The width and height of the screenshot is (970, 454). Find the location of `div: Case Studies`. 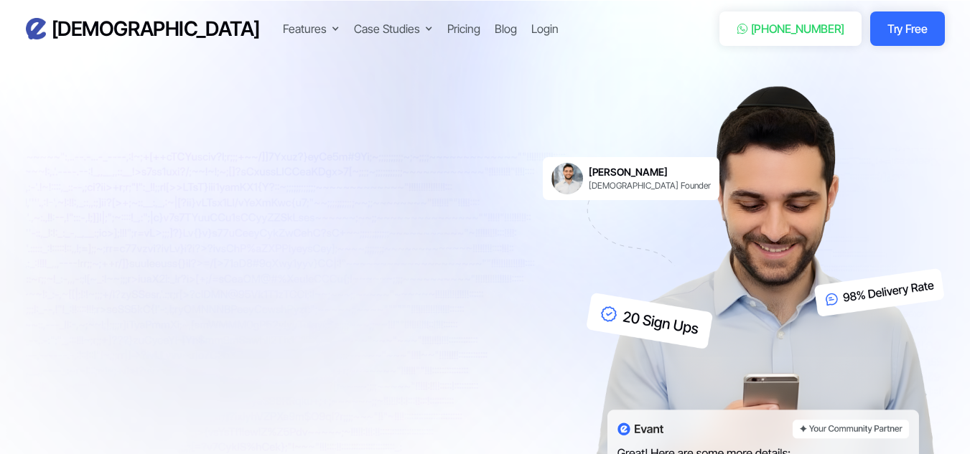

div: Case Studies is located at coordinates (387, 29).